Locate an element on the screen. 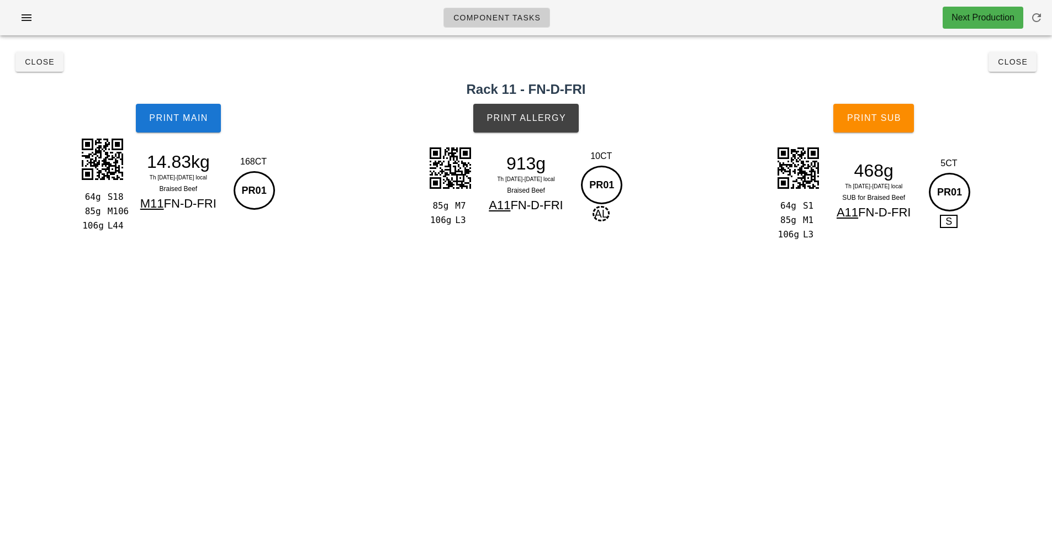 This screenshot has width=1052, height=546. div: M106 is located at coordinates (114, 211).